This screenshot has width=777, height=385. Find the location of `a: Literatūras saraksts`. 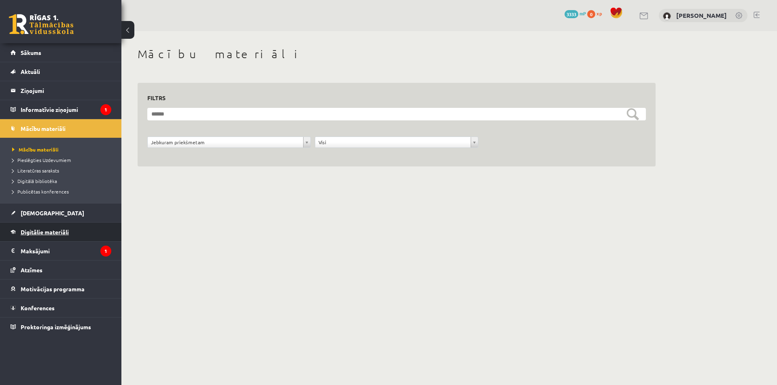

a: Literatūras saraksts is located at coordinates (63, 171).